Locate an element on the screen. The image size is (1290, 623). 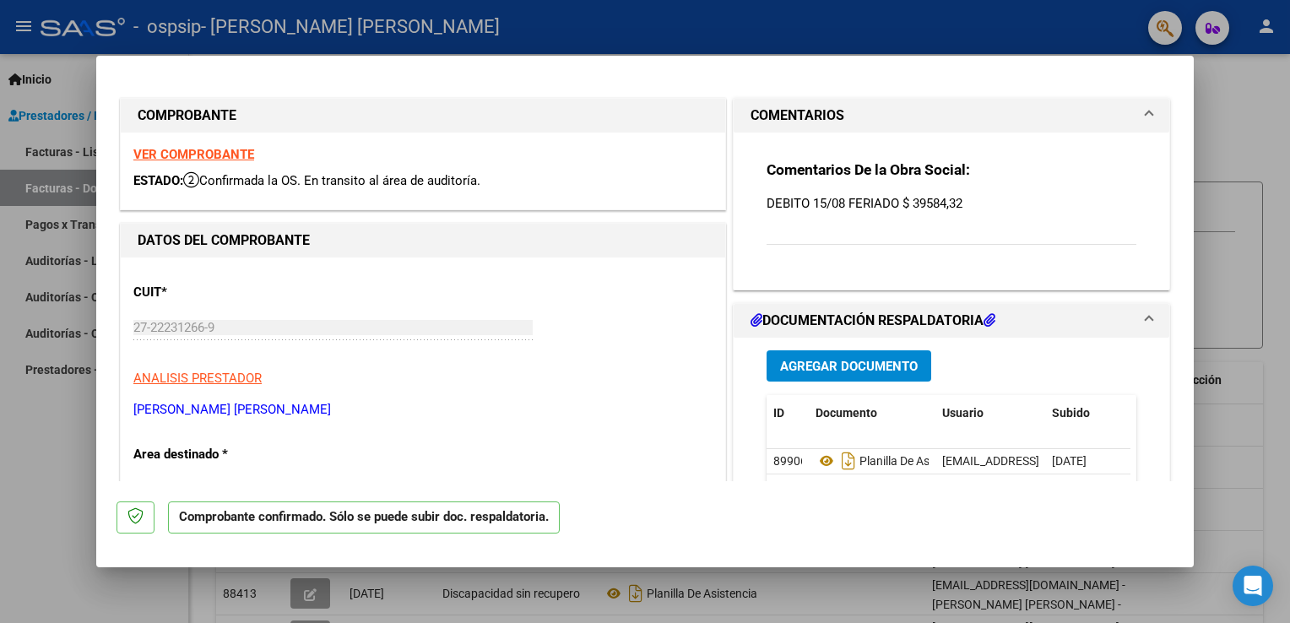
span: Planilla De Asistencia is located at coordinates (893, 461).